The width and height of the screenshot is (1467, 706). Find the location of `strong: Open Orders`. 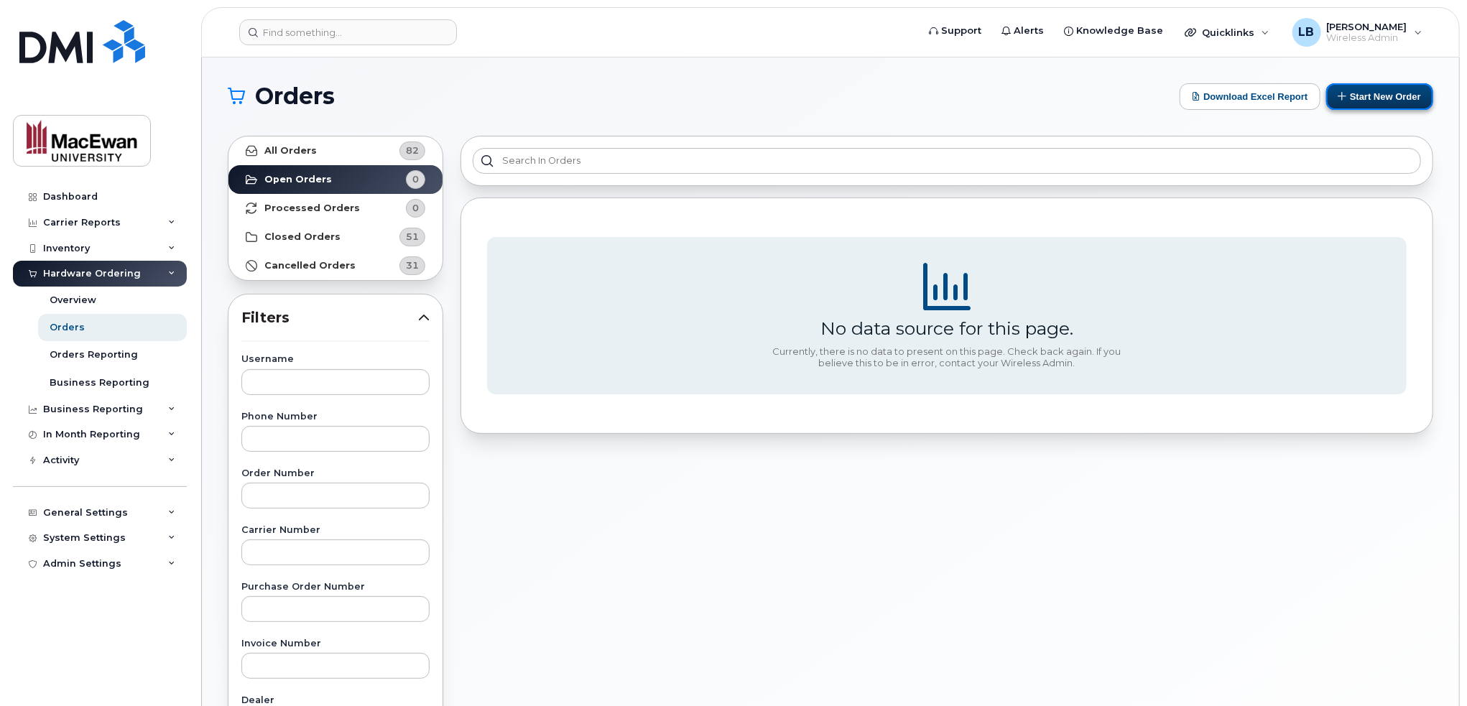

strong: Open Orders is located at coordinates (298, 180).